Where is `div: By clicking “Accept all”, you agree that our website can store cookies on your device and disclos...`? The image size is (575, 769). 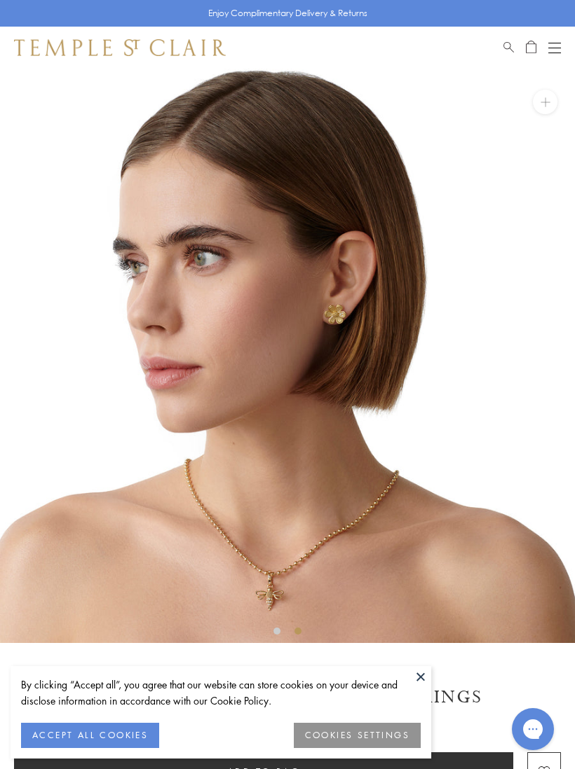 div: By clicking “Accept all”, you agree that our website can store cookies on your device and disclos... is located at coordinates (221, 693).